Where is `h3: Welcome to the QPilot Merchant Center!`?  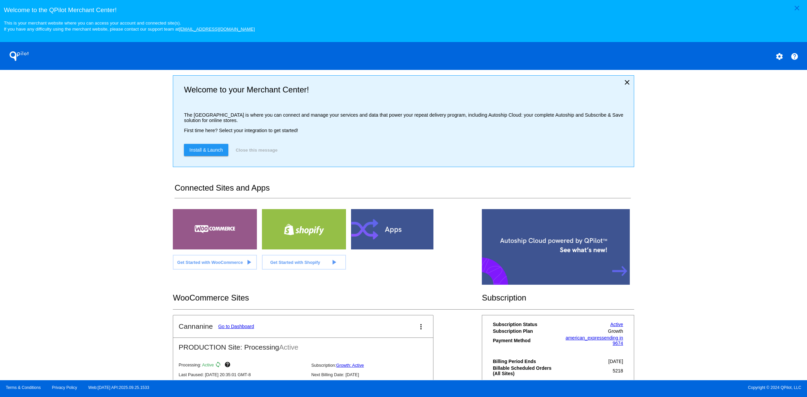 h3: Welcome to the QPilot Merchant Center! is located at coordinates (403, 10).